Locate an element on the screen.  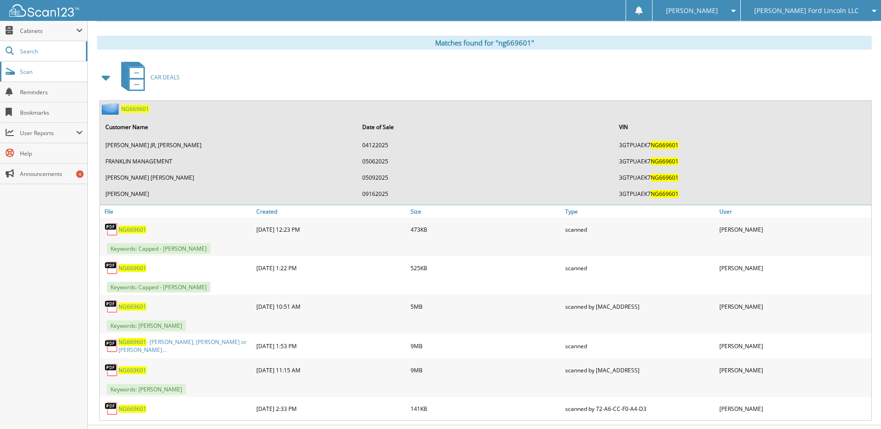
span: CAR DEALS is located at coordinates (165, 77).